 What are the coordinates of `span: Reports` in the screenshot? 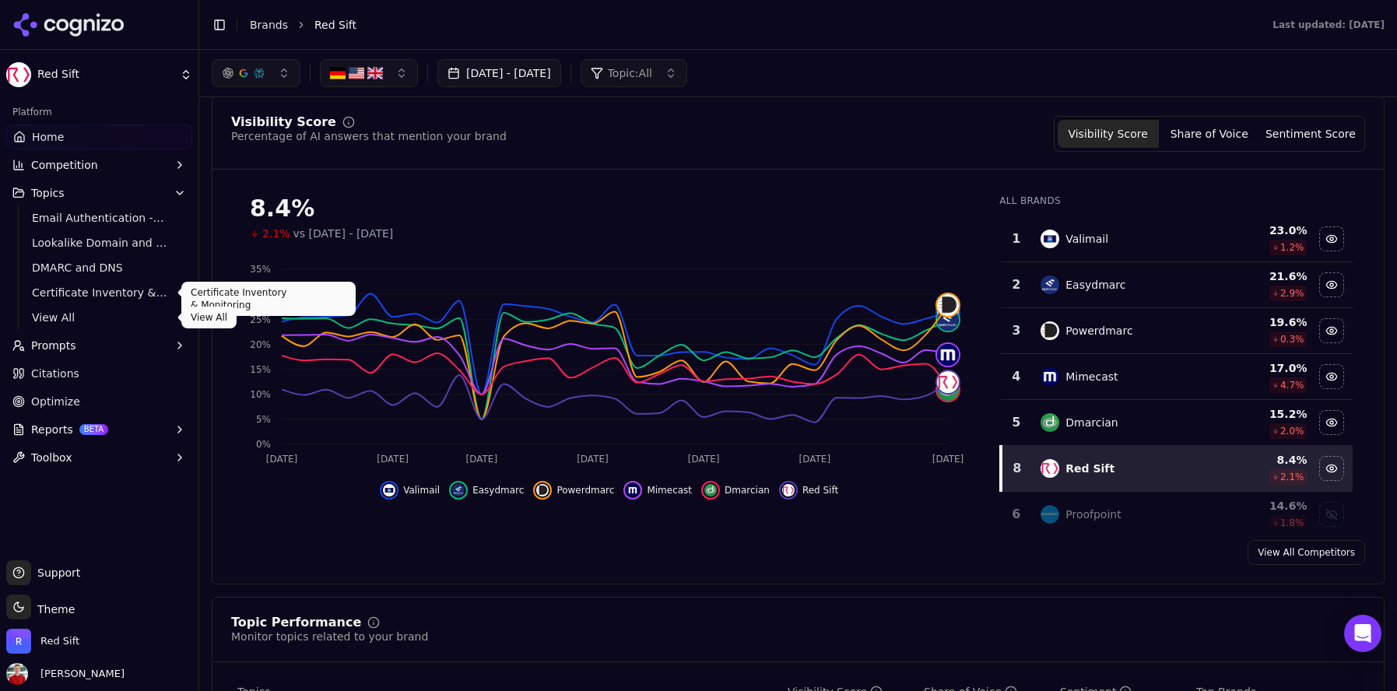 It's located at (52, 429).